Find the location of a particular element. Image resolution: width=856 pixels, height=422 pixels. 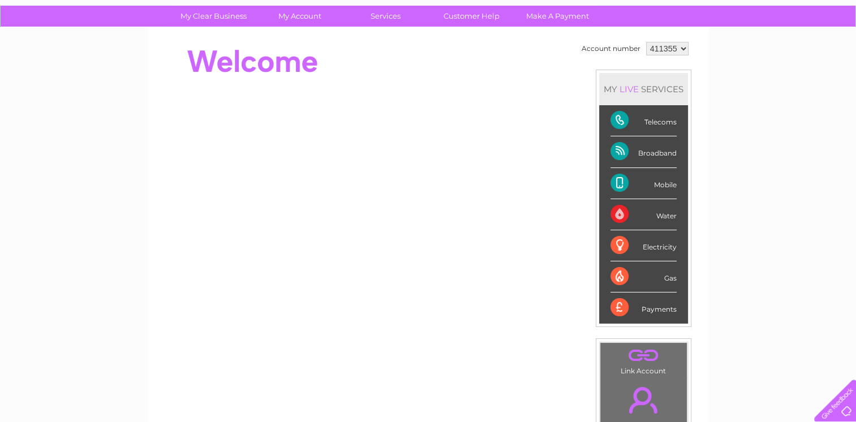

a: Services is located at coordinates (385, 16).